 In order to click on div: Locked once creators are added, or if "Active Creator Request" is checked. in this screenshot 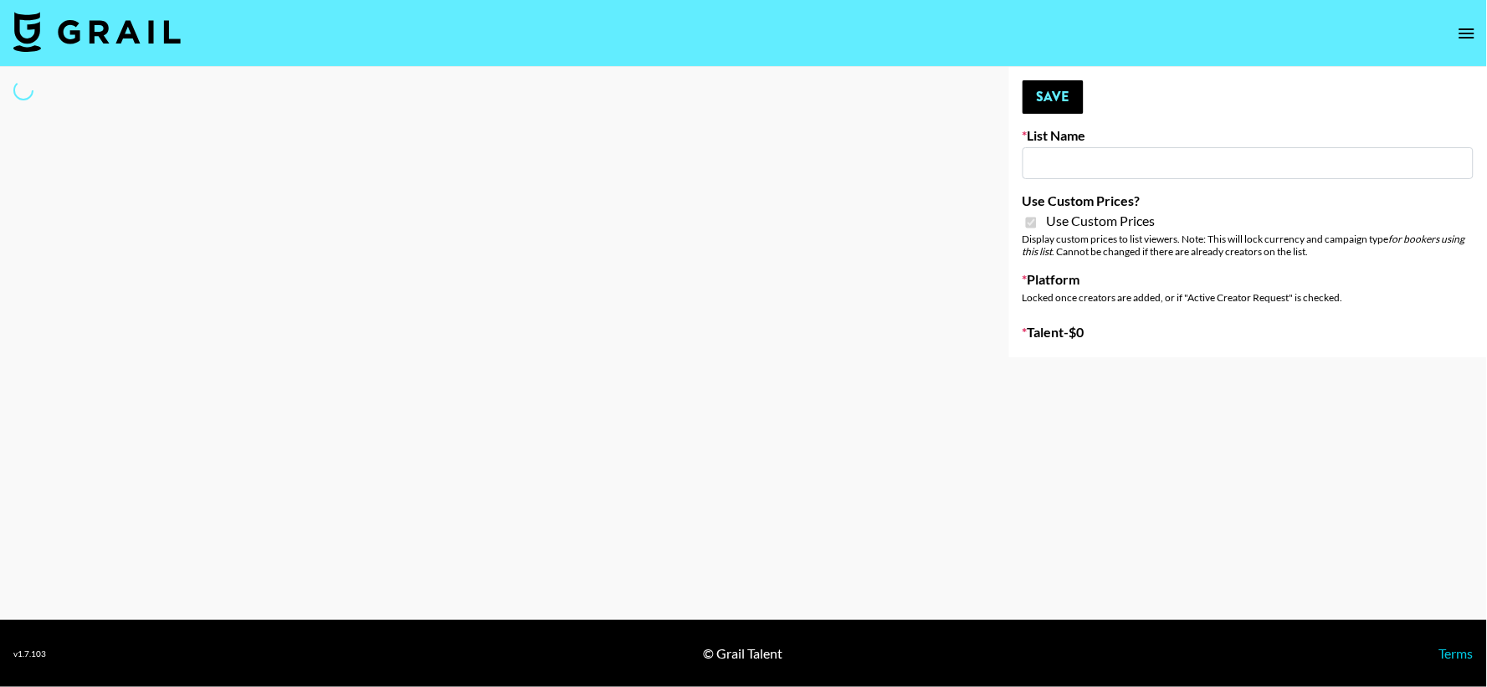, I will do `click(1247, 297)`.